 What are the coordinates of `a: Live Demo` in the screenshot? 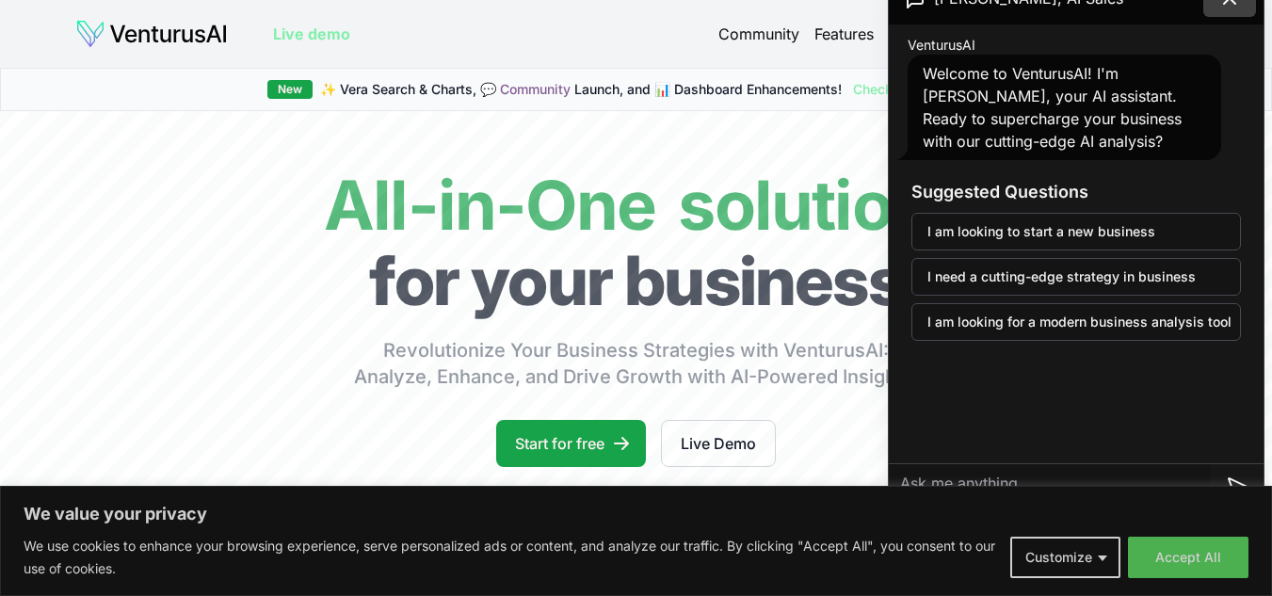 It's located at (718, 443).